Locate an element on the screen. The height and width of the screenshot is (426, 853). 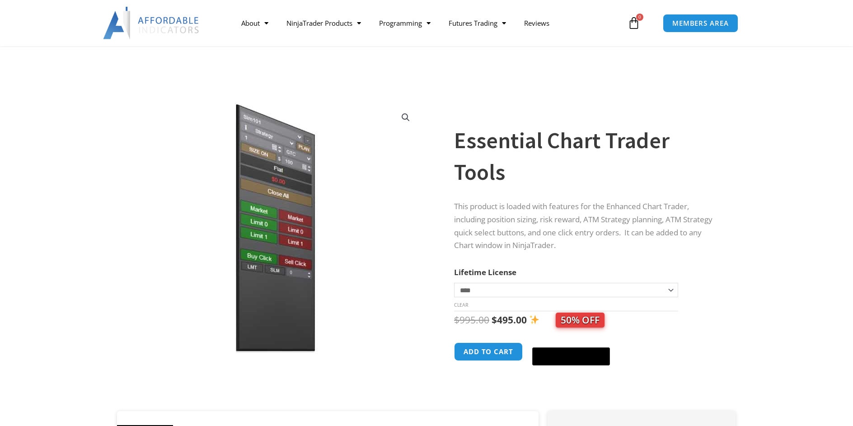
a: Clear options is located at coordinates (461, 305).